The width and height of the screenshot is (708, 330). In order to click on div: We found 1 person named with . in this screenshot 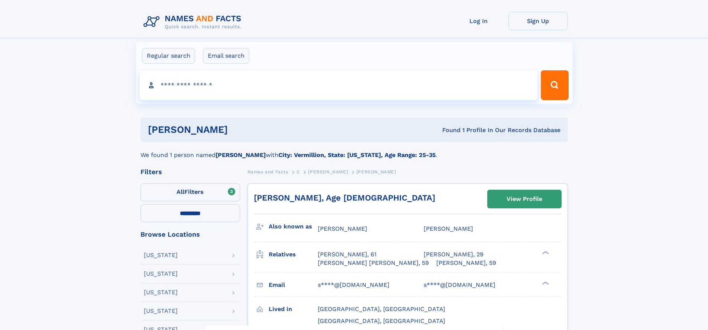, I will do `click(354, 151)`.